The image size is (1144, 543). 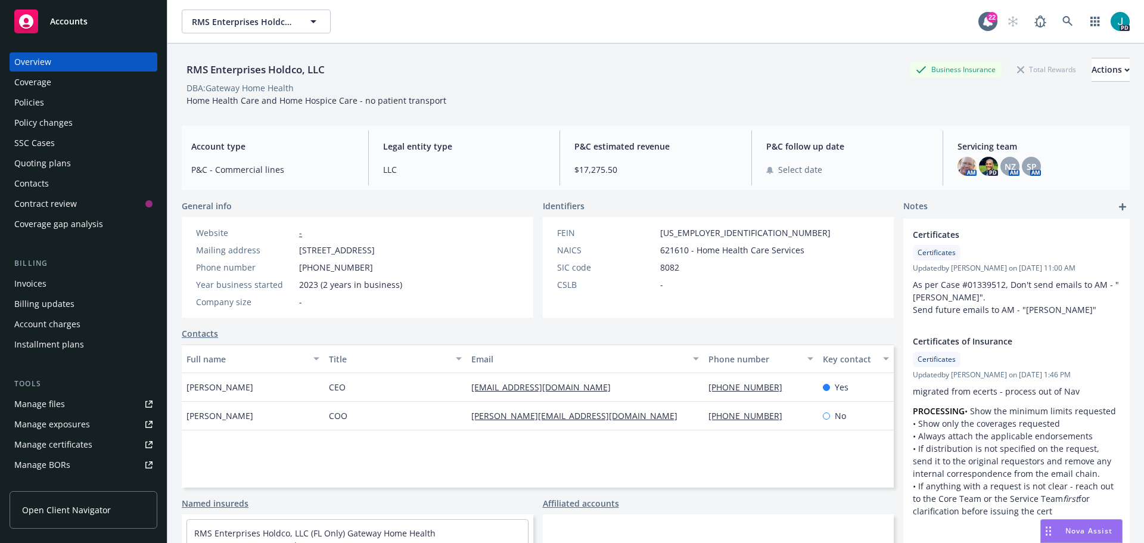 What do you see at coordinates (1088, 530) in the screenshot?
I see `span: Nova Assist` at bounding box center [1088, 530].